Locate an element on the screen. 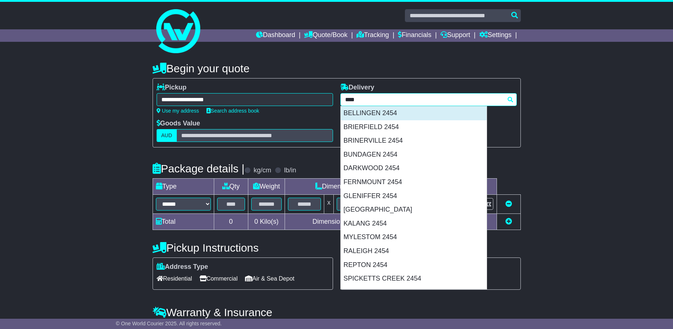  label: kg/cm is located at coordinates (262, 171).